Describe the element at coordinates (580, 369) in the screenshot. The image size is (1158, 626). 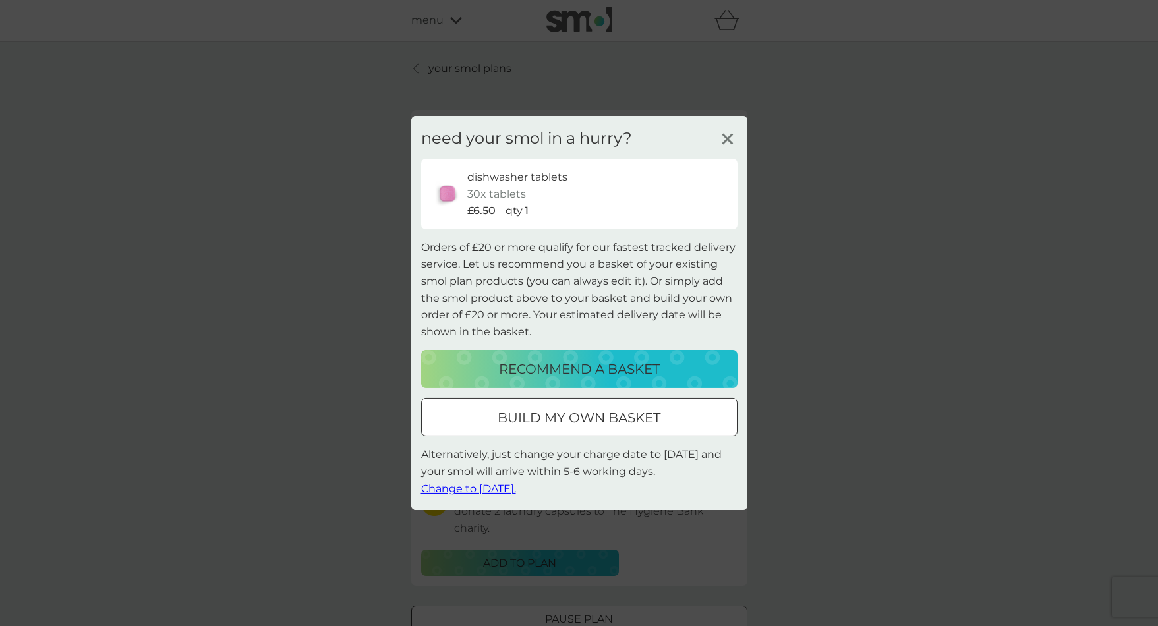
I see `p: recommend a basket` at that location.